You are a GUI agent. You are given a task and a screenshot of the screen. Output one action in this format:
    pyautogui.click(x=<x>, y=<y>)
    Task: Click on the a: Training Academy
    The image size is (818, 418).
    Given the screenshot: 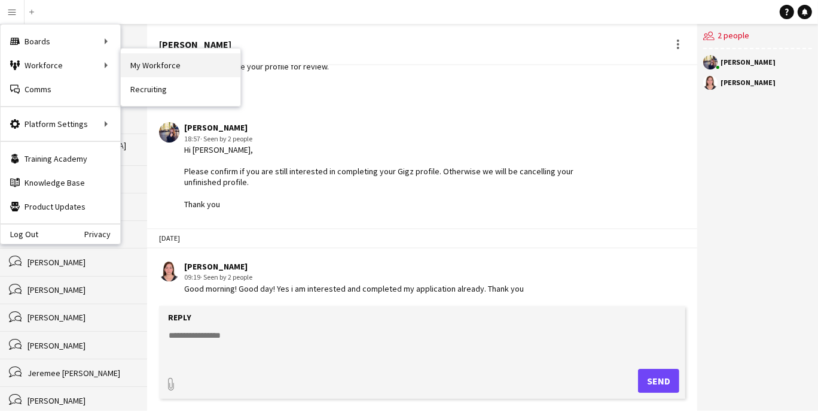 What is the action you would take?
    pyautogui.click(x=60, y=159)
    